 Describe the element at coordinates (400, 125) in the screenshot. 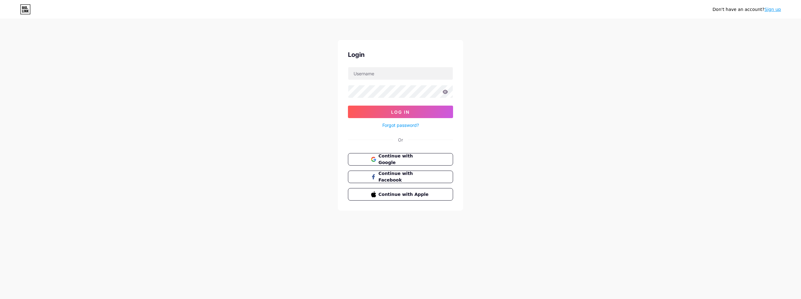

I see `a: Forgot password?` at that location.